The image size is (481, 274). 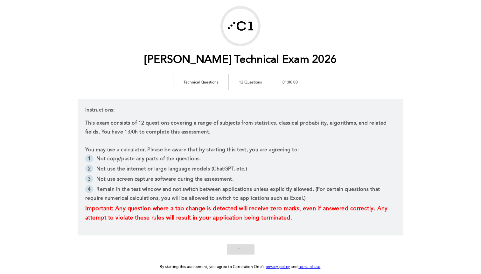 What do you see at coordinates (240, 180) in the screenshot?
I see `li: Not use screen capture software during the assessment.` at bounding box center [240, 180].